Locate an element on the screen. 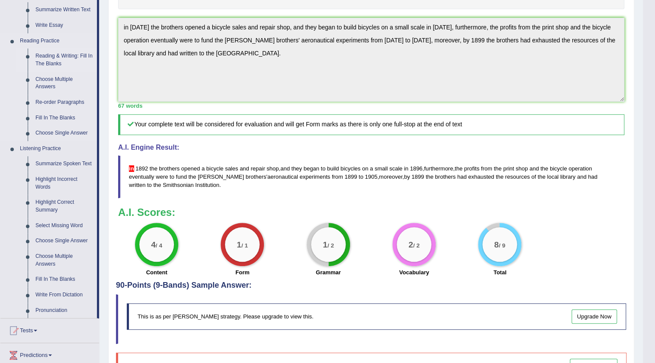  a: Highlight Incorrect Words is located at coordinates (64, 183).